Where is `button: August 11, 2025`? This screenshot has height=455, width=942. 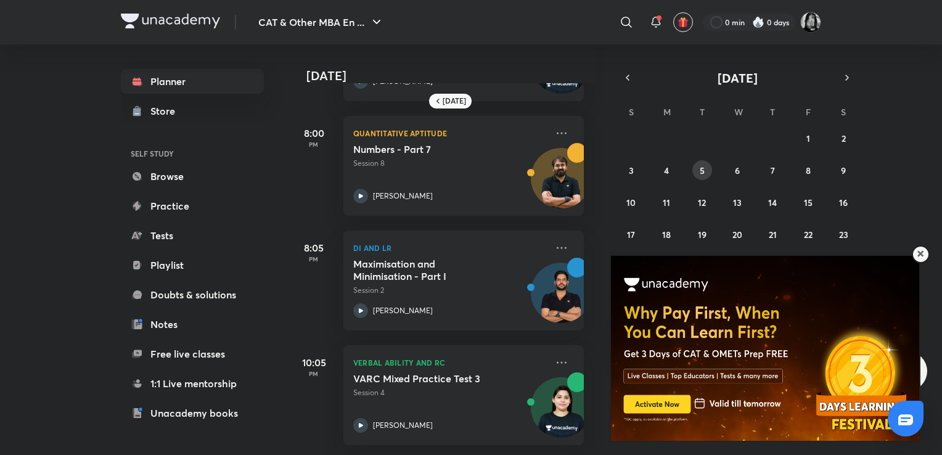 button: August 11, 2025 is located at coordinates (667, 202).